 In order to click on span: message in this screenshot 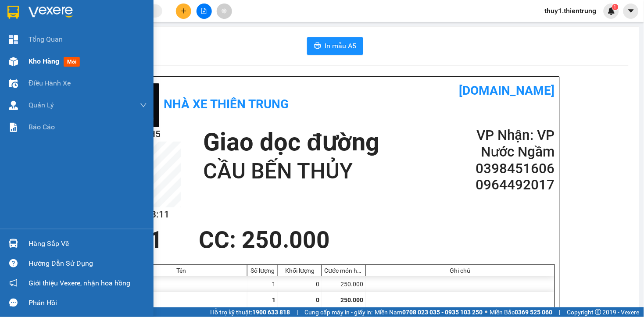, I will do `click(13, 303)`.